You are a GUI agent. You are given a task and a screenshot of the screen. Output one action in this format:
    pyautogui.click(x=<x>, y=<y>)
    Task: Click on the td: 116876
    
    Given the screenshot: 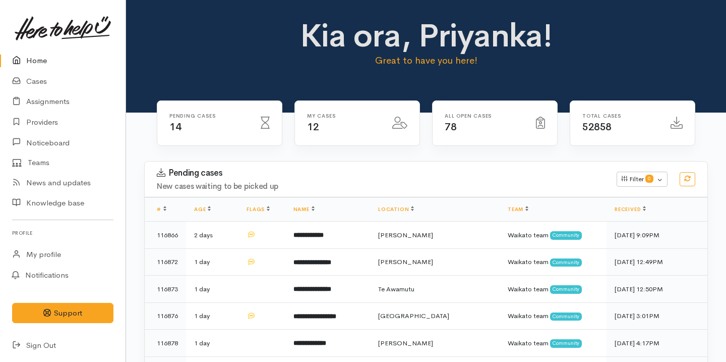 What is the action you would take?
    pyautogui.click(x=165, y=316)
    